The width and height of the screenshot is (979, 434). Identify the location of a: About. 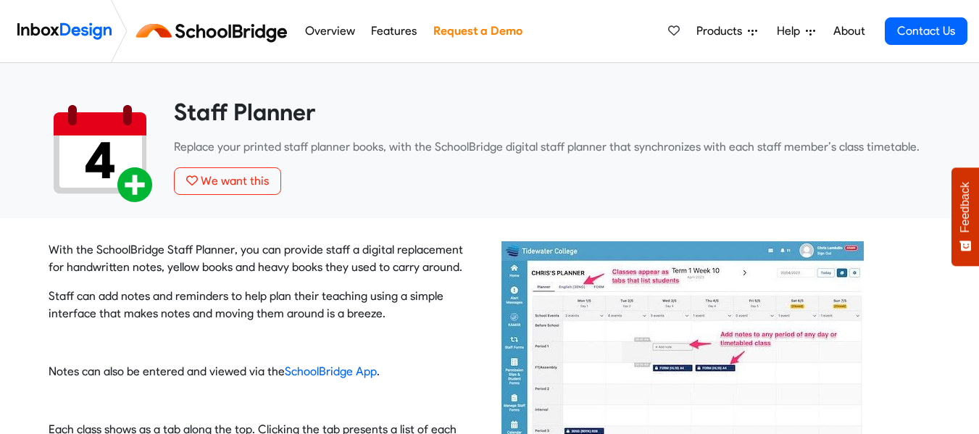
(848, 31).